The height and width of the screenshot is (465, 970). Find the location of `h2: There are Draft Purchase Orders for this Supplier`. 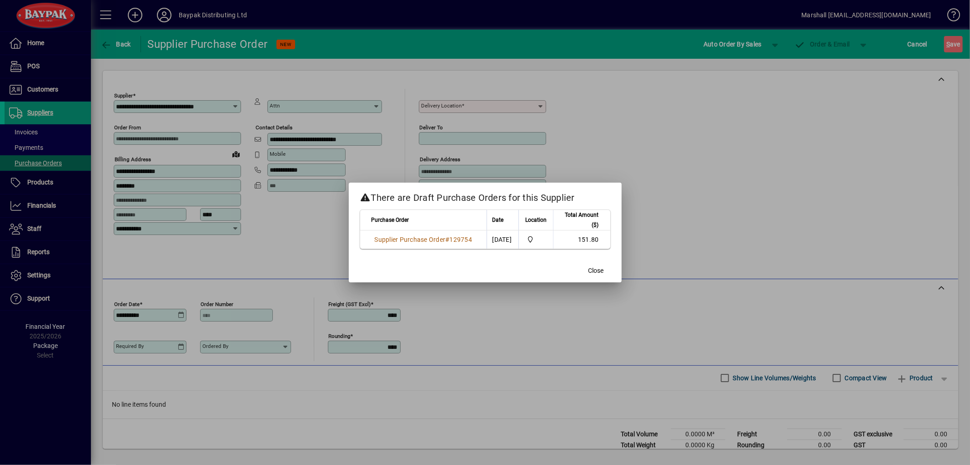

h2: There are Draft Purchase Orders for this Supplier is located at coordinates (485, 196).